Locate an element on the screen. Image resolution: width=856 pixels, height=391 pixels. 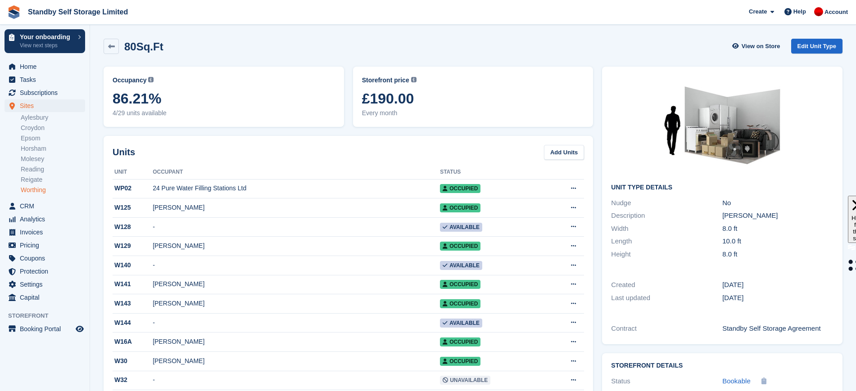
div: W141 is located at coordinates (132, 284).